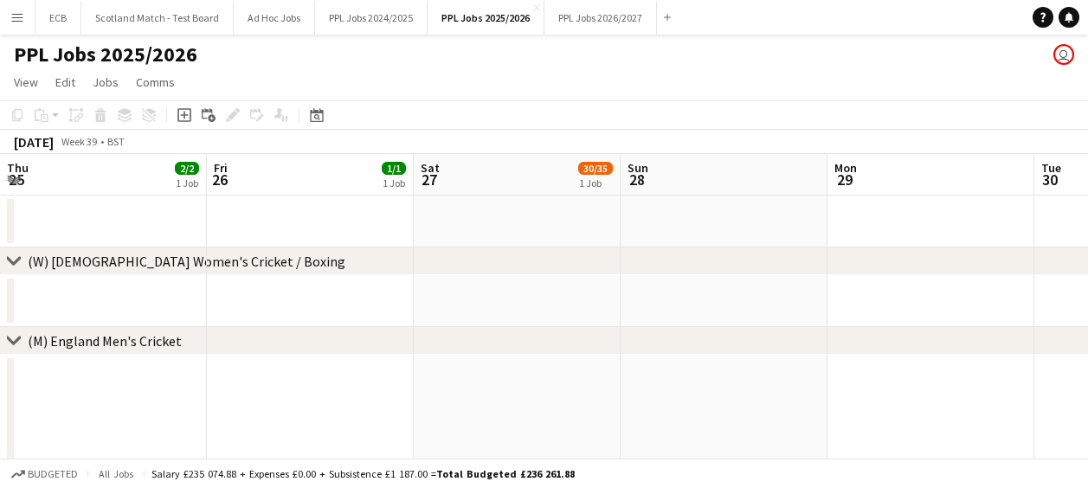 Image resolution: width=1088 pixels, height=488 pixels. I want to click on span: 1/1, so click(394, 168).